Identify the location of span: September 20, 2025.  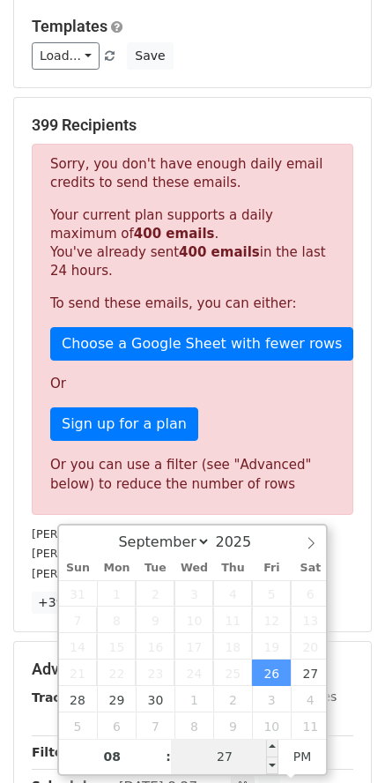
(310, 646).